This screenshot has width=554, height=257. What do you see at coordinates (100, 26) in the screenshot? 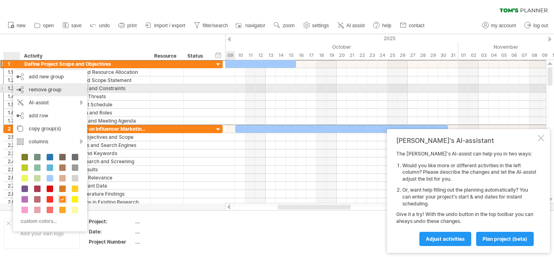
I see `a: undo` at bounding box center [100, 26].